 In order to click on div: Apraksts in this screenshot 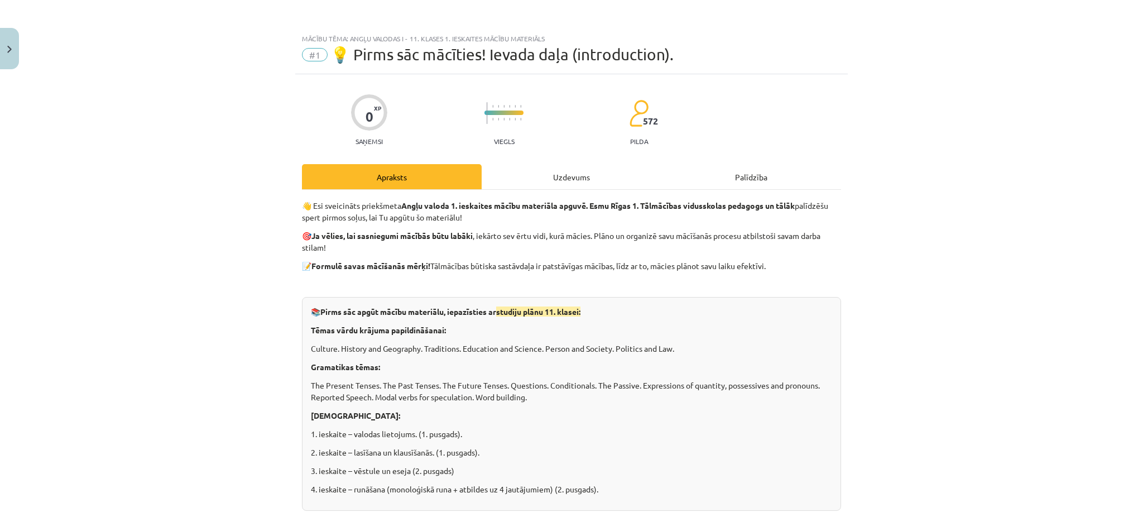, I will do `click(392, 176)`.